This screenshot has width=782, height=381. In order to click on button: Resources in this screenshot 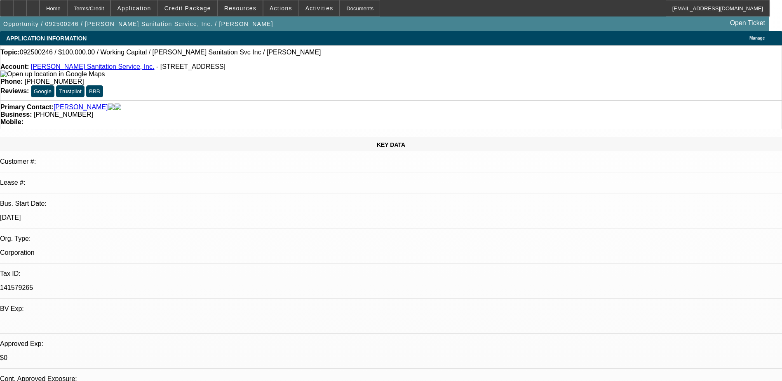, I will do `click(240, 8)`.